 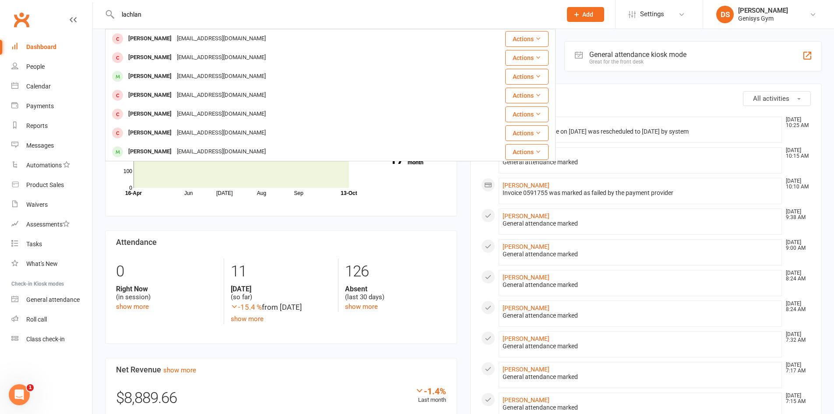 What do you see at coordinates (52, 339) in the screenshot?
I see `a: Class kiosk mode` at bounding box center [52, 339].